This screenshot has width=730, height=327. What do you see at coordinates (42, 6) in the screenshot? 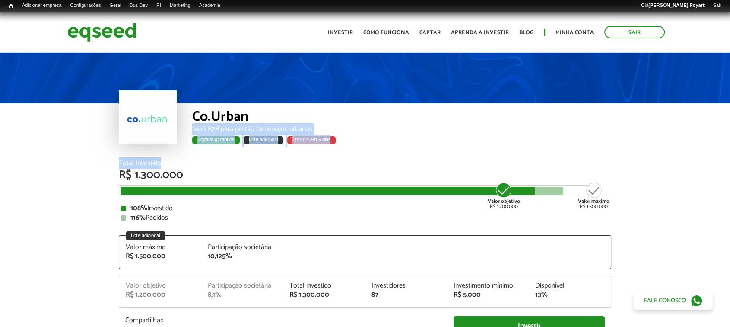
I see `a: Adicionar empresa` at bounding box center [42, 6].